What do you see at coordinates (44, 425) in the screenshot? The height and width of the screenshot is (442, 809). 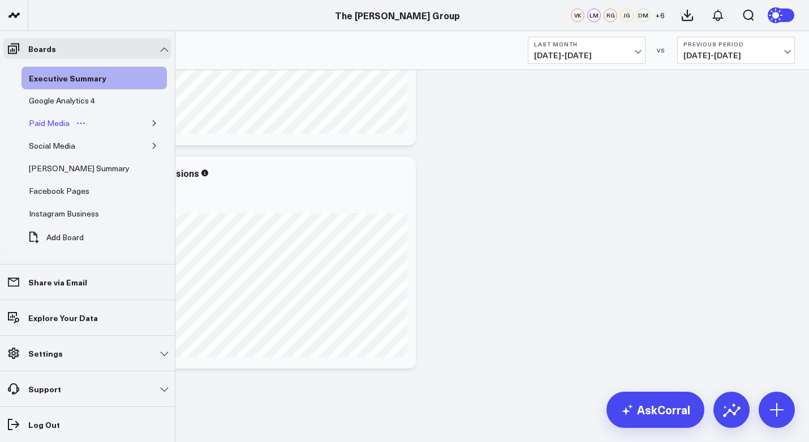 I see `p: Log Out` at bounding box center [44, 425].